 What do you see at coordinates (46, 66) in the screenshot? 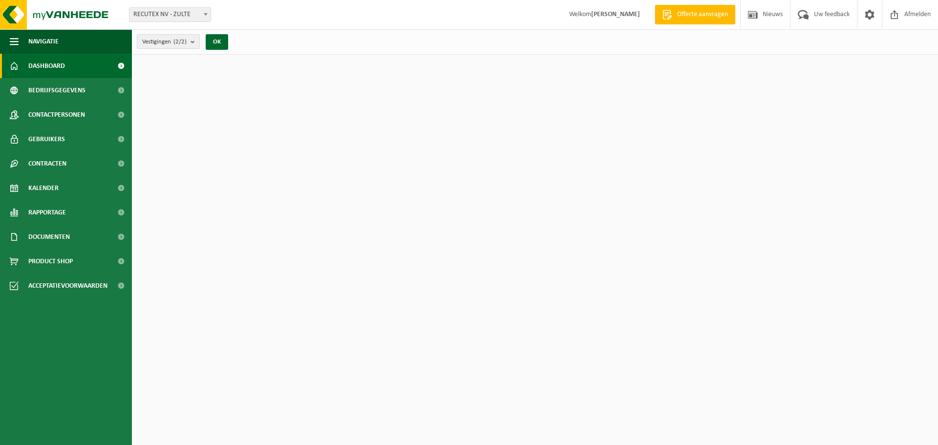
I see `span: Dashboard` at bounding box center [46, 66].